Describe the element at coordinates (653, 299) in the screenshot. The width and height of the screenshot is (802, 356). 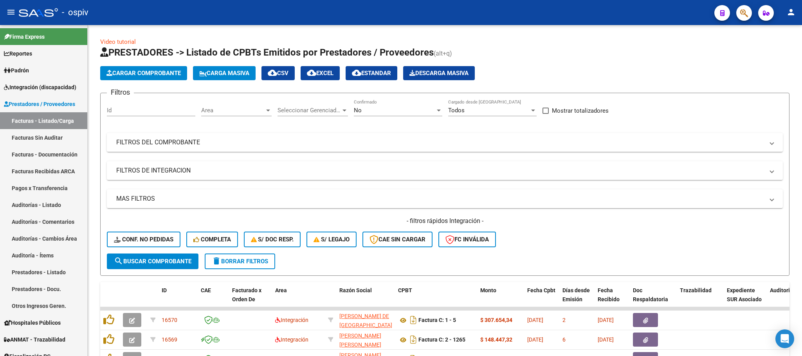
I see `datatable-header-cell: Doc Respaldatoria` at that location.